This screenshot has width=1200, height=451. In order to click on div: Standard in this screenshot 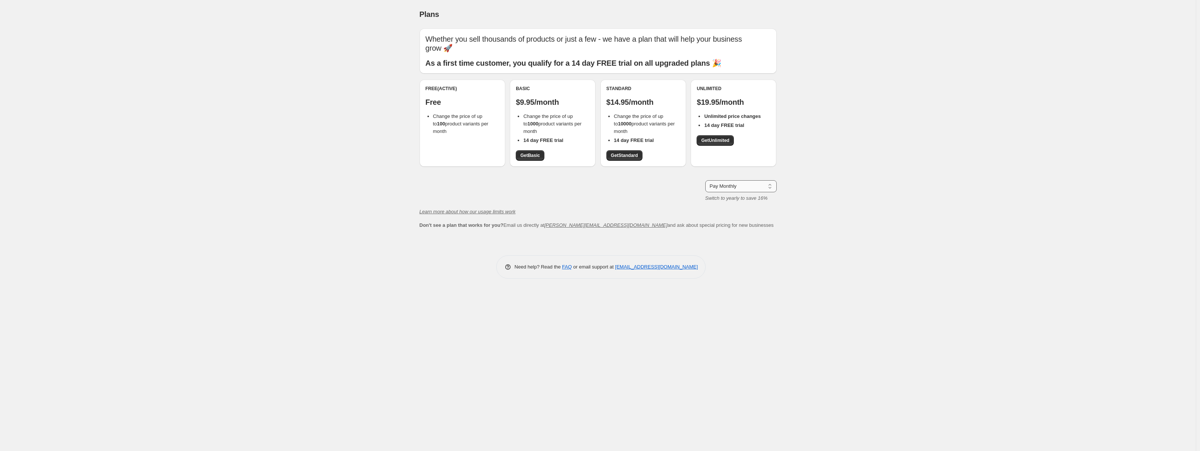, I will do `click(643, 89)`.